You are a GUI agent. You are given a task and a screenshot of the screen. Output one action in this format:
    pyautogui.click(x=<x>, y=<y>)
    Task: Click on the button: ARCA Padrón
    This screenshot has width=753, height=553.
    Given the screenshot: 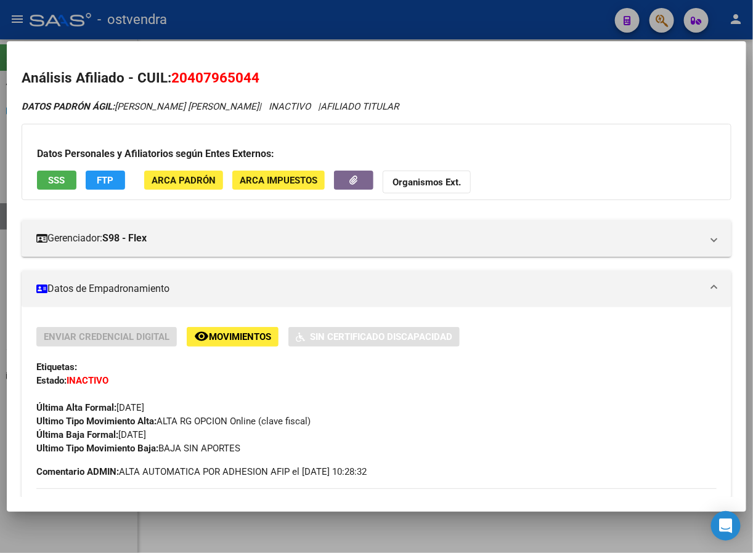 What is the action you would take?
    pyautogui.click(x=184, y=180)
    